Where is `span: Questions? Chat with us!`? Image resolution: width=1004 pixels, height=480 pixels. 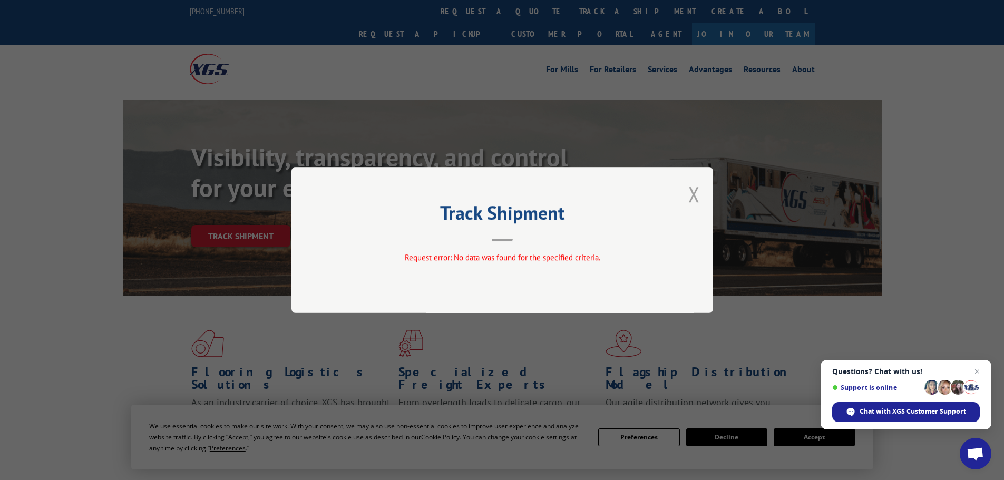 span: Questions? Chat with us! is located at coordinates (906, 371).